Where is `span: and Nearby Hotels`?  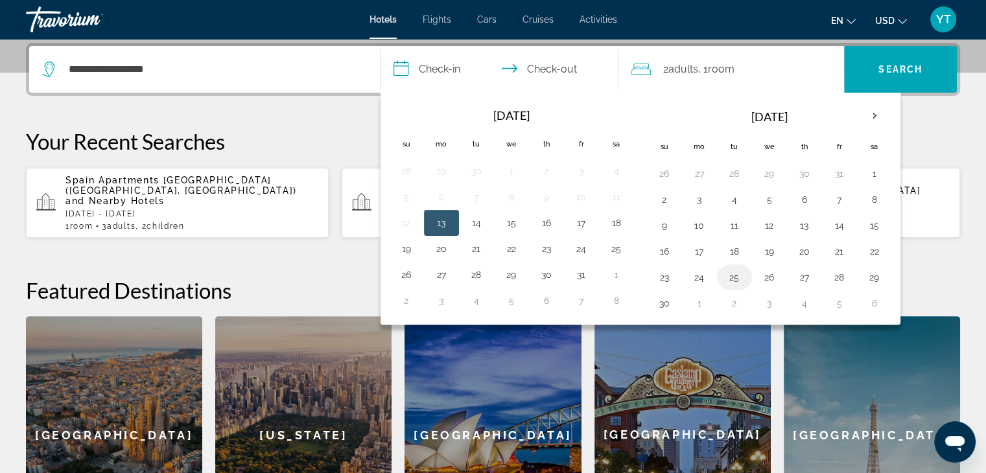 span: and Nearby Hotels is located at coordinates (115, 201).